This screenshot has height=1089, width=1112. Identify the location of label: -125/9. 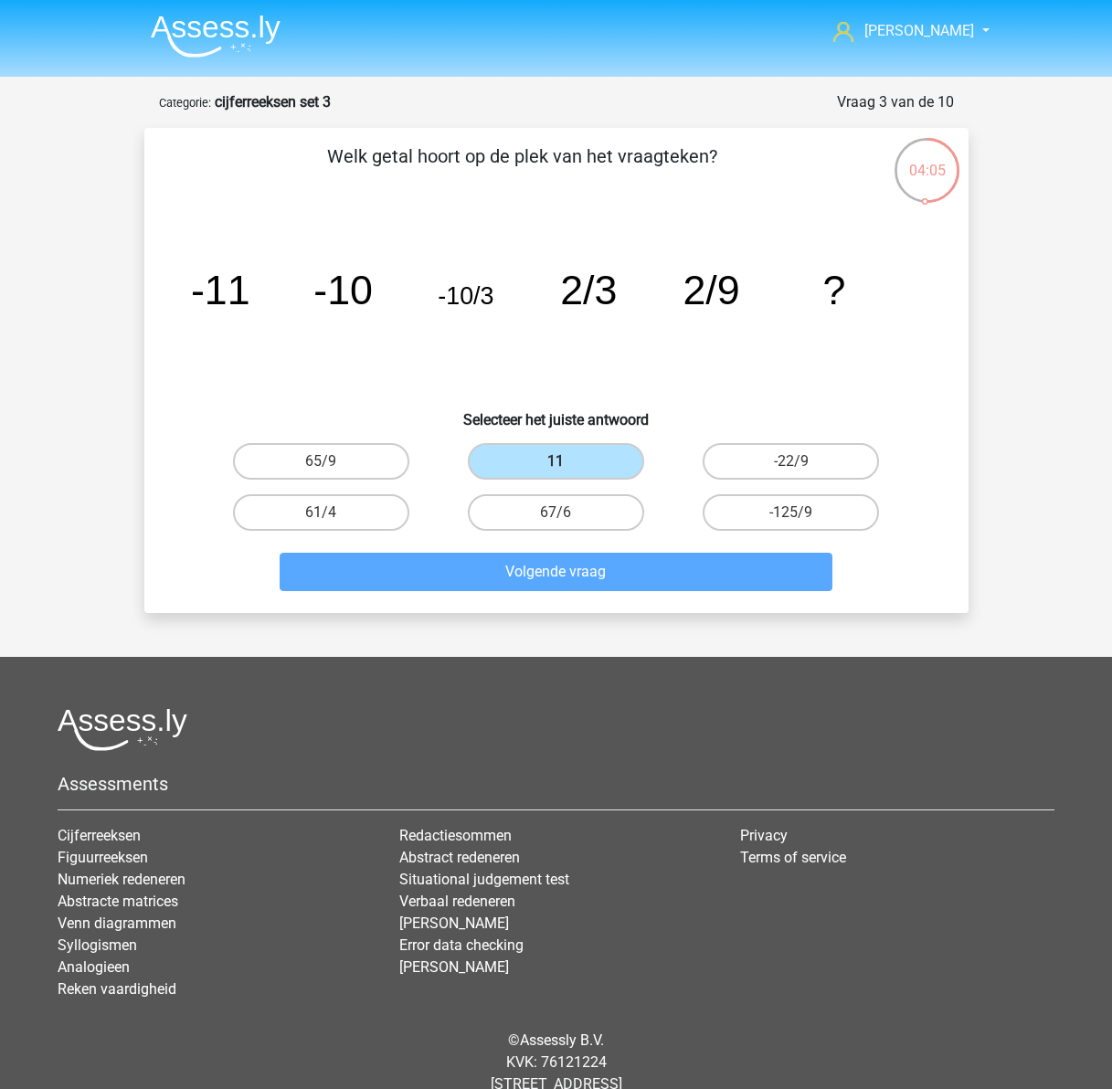
(790, 513).